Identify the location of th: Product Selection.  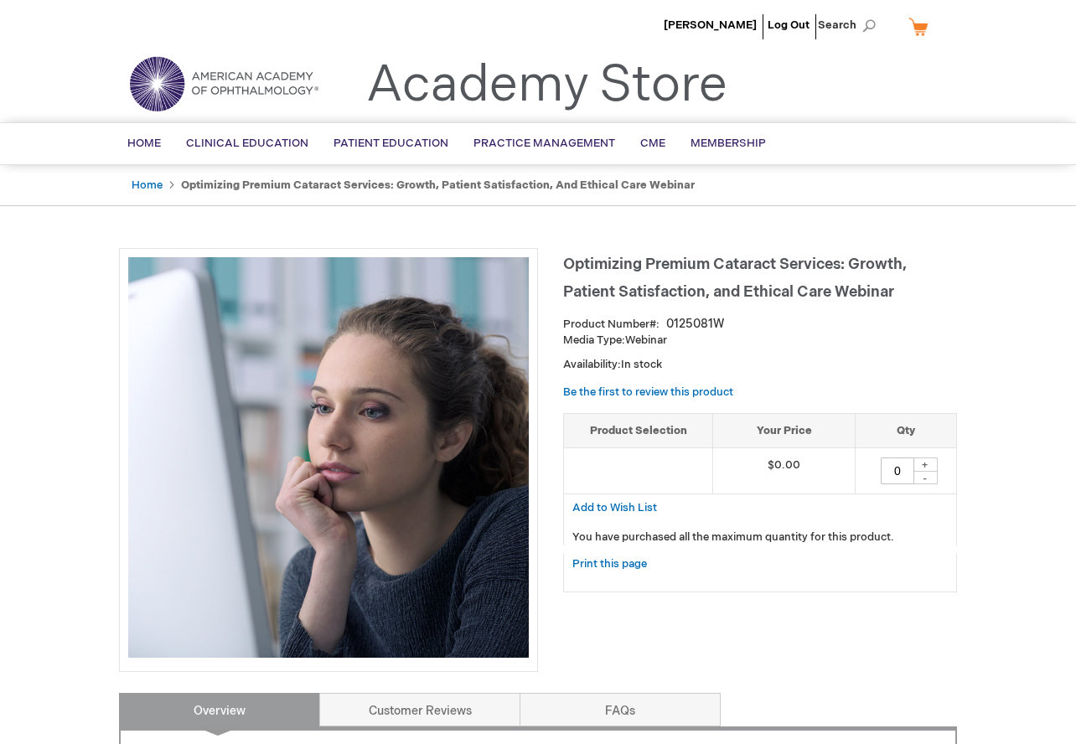
(639, 431).